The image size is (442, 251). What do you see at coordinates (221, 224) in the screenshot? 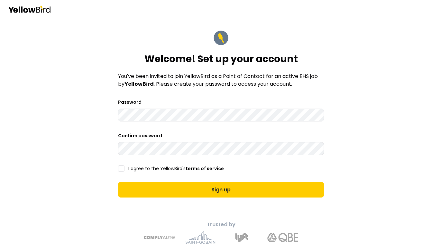
I see `p: Trusted by` at bounding box center [221, 224].